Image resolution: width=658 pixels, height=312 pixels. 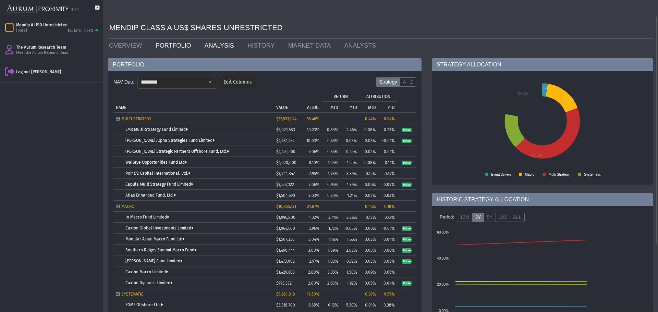 What do you see at coordinates (478, 218) in the screenshot?
I see `label: 3Y` at bounding box center [478, 218].